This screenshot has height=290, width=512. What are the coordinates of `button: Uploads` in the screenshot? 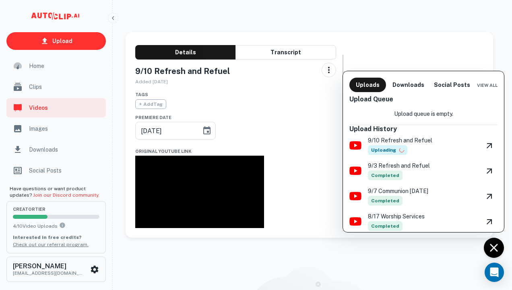 It's located at (368, 85).